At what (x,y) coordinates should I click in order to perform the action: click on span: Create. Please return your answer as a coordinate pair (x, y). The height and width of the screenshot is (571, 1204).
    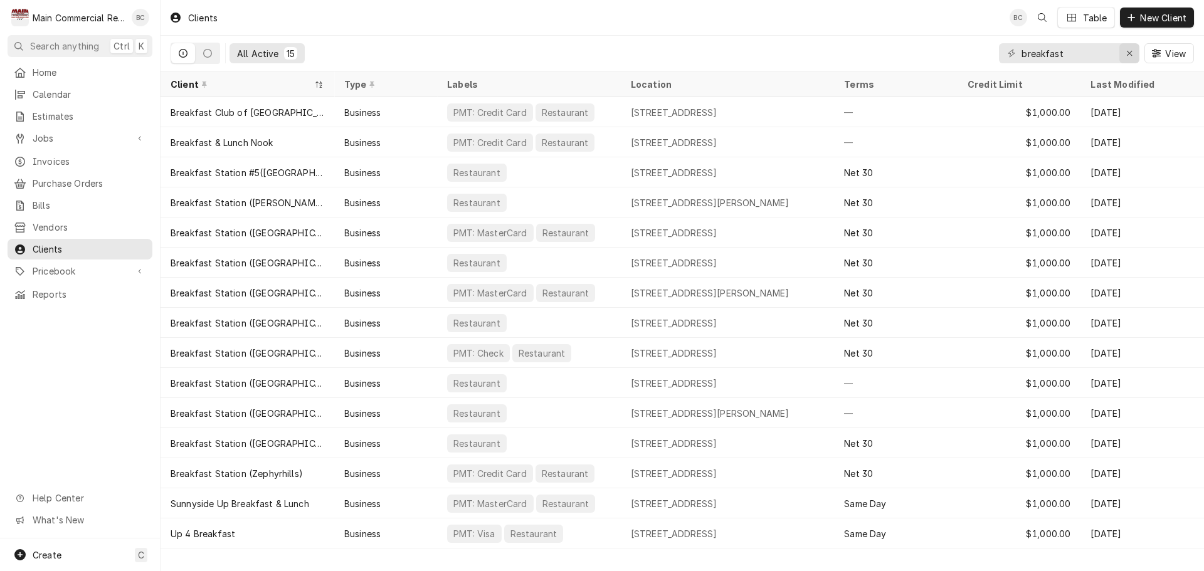
    Looking at the image, I should click on (47, 555).